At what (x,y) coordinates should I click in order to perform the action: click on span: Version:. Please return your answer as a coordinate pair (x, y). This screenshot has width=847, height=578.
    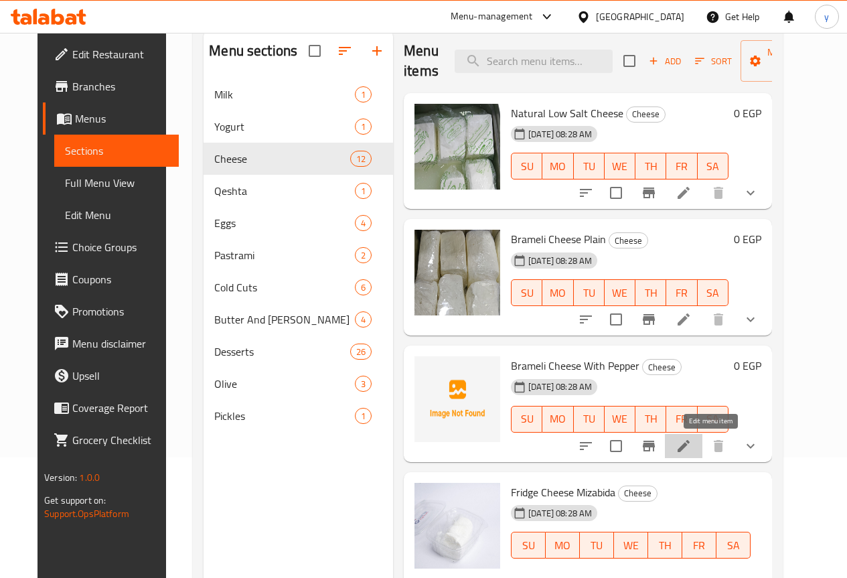
    Looking at the image, I should click on (60, 477).